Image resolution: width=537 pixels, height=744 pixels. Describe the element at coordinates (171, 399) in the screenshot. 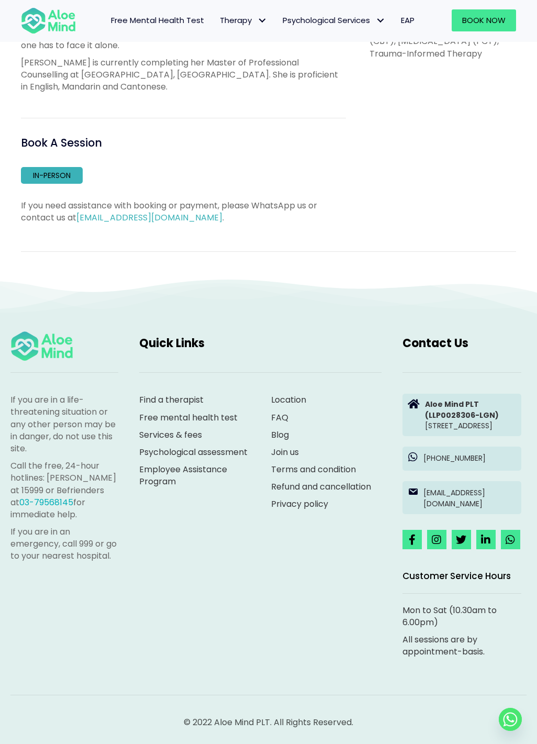

I see `a: Find a therapist` at that location.